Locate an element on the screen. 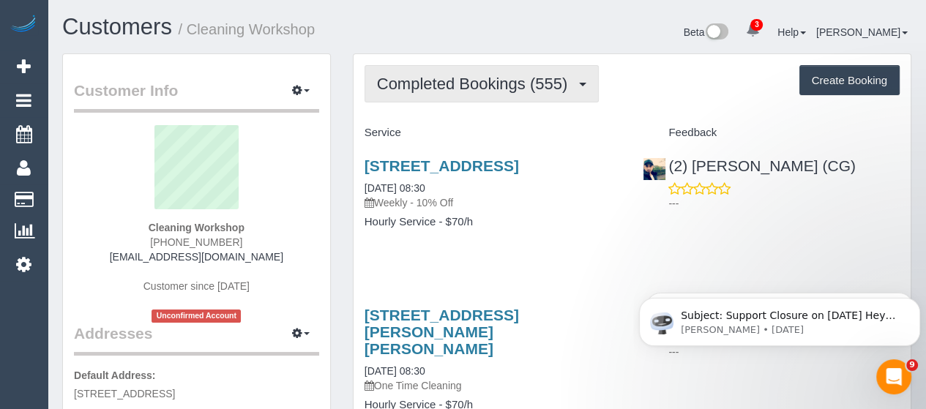 The image size is (926, 409). a: Customers is located at coordinates (117, 26).